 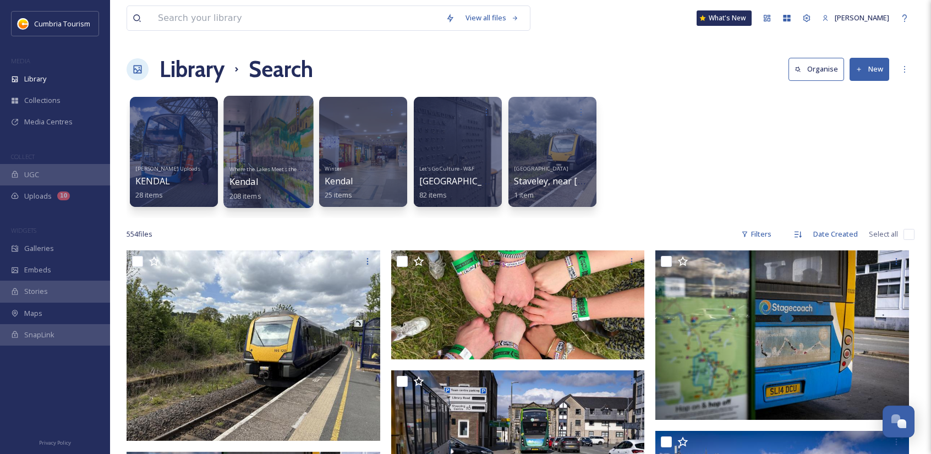 What do you see at coordinates (245, 195) in the screenshot?
I see `span: 208 items` at bounding box center [245, 195].